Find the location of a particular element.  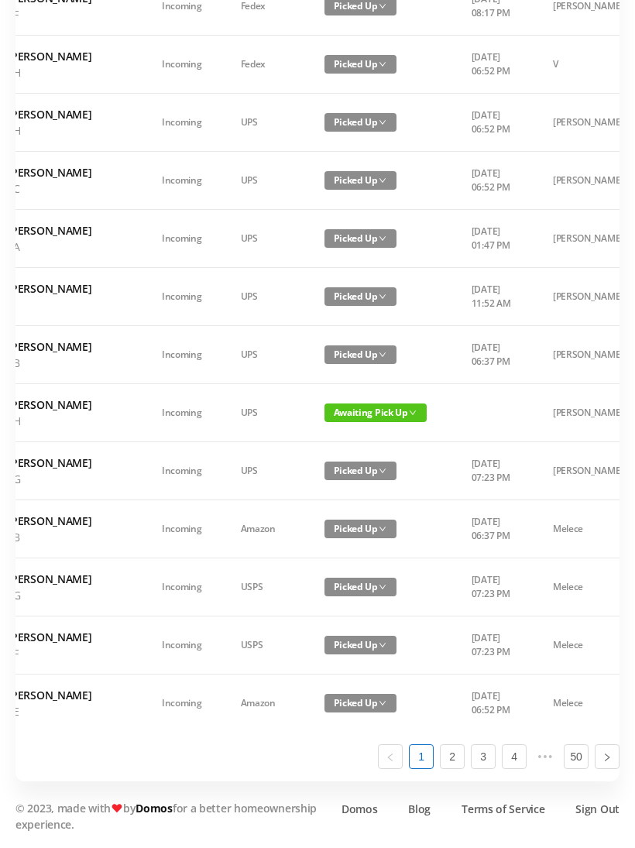

li: Next Page is located at coordinates (607, 756).